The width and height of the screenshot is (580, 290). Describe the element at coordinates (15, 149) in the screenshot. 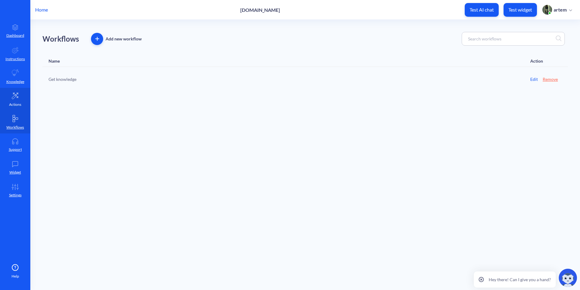

I see `p: Support` at that location.